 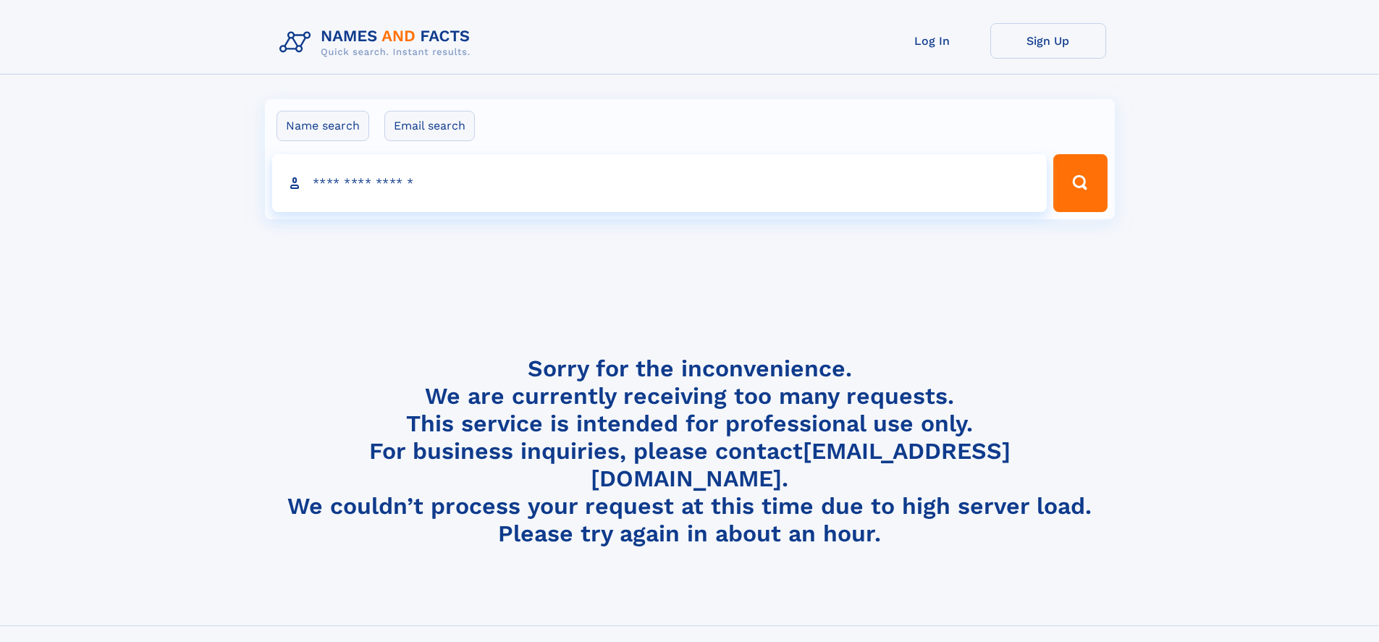 I want to click on button: Search Button, so click(x=1080, y=183).